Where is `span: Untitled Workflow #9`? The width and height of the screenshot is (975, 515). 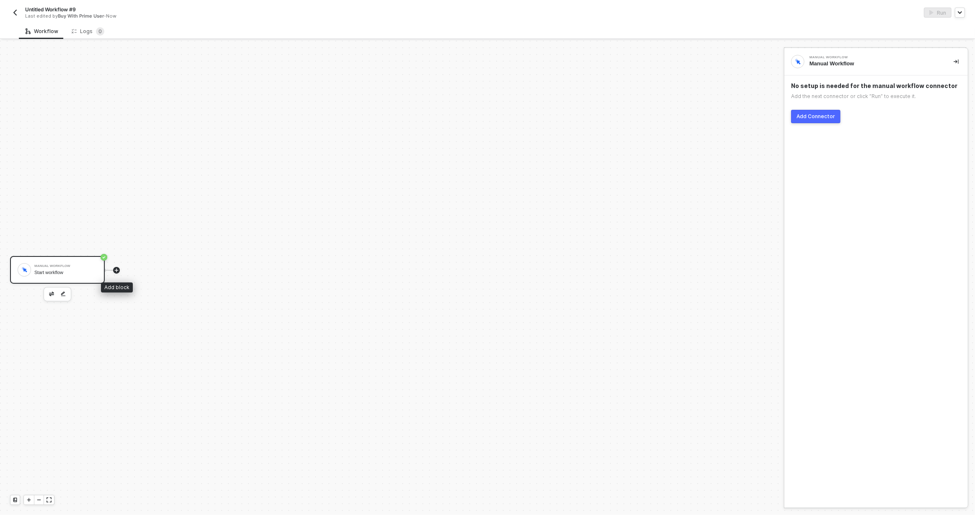 span: Untitled Workflow #9 is located at coordinates (50, 9).